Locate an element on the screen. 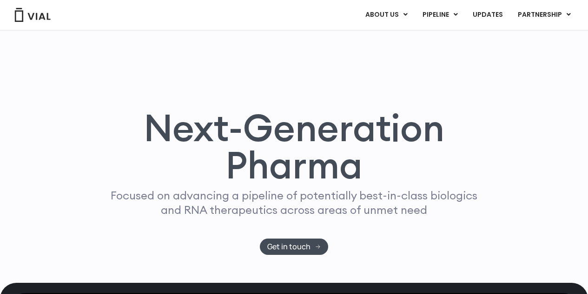  a: PIPELINEMenu Toggle is located at coordinates (440, 15).